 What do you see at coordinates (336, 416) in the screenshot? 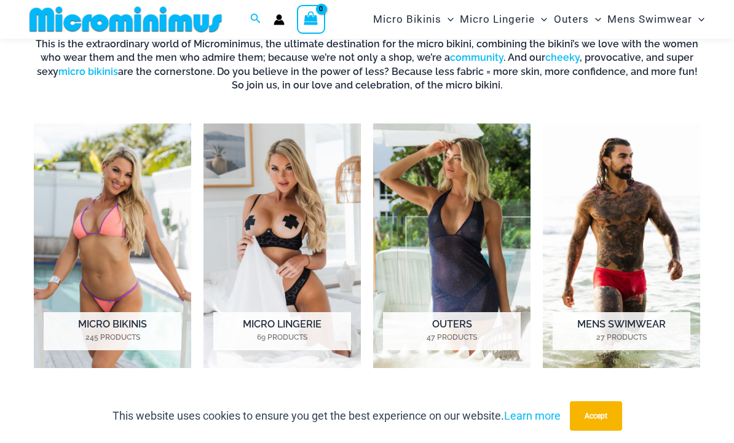
I see `p: This website uses cookies to ensure you get the best experience on our website.` at bounding box center [336, 416].